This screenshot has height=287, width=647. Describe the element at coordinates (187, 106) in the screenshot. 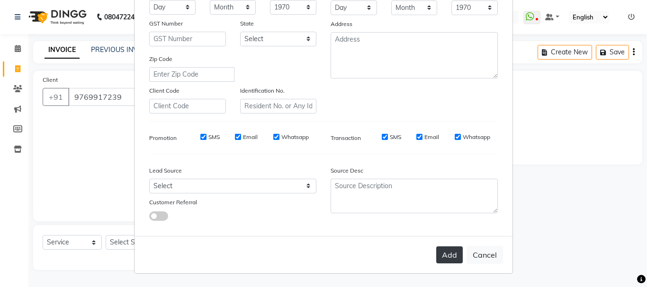

I see `input: Client Code` at that location.